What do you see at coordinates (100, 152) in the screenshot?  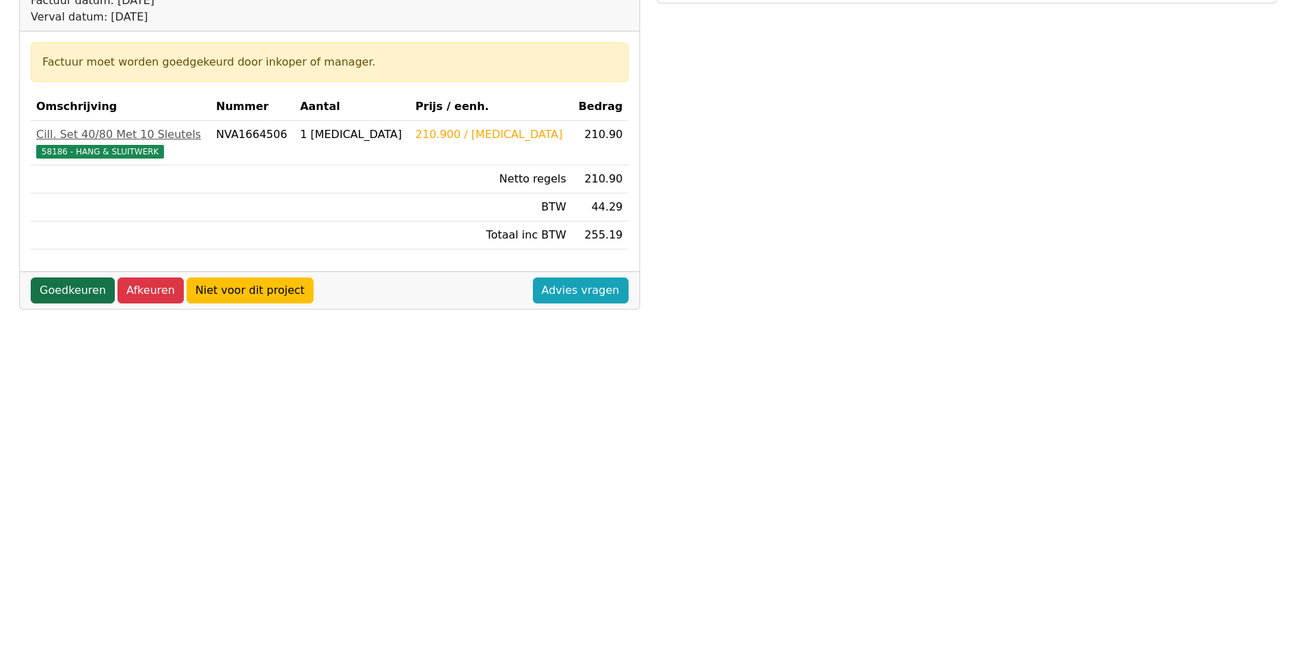 I see `span: 58186 - HANG & SLUITWERK` at bounding box center [100, 152].